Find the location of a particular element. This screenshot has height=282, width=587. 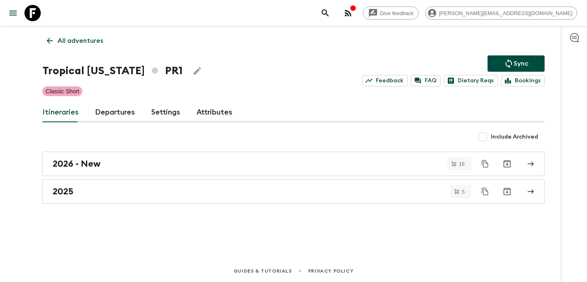

p: Sync is located at coordinates (521, 64).